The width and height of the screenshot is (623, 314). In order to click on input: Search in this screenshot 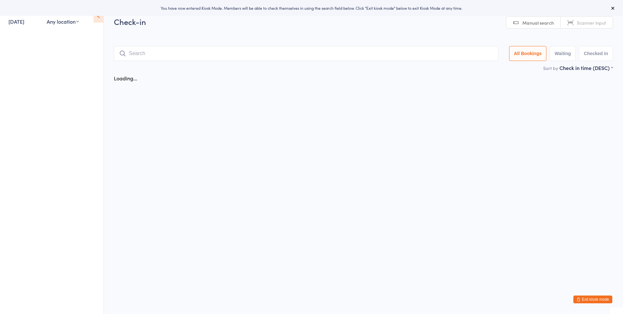, I will do `click(306, 54)`.